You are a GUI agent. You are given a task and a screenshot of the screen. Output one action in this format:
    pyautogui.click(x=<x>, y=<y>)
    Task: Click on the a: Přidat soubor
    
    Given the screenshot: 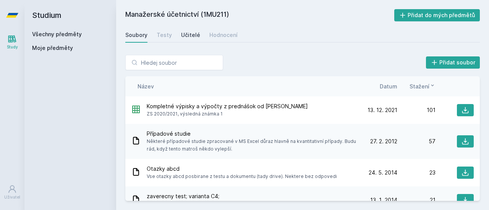 What is the action you would take?
    pyautogui.click(x=453, y=63)
    